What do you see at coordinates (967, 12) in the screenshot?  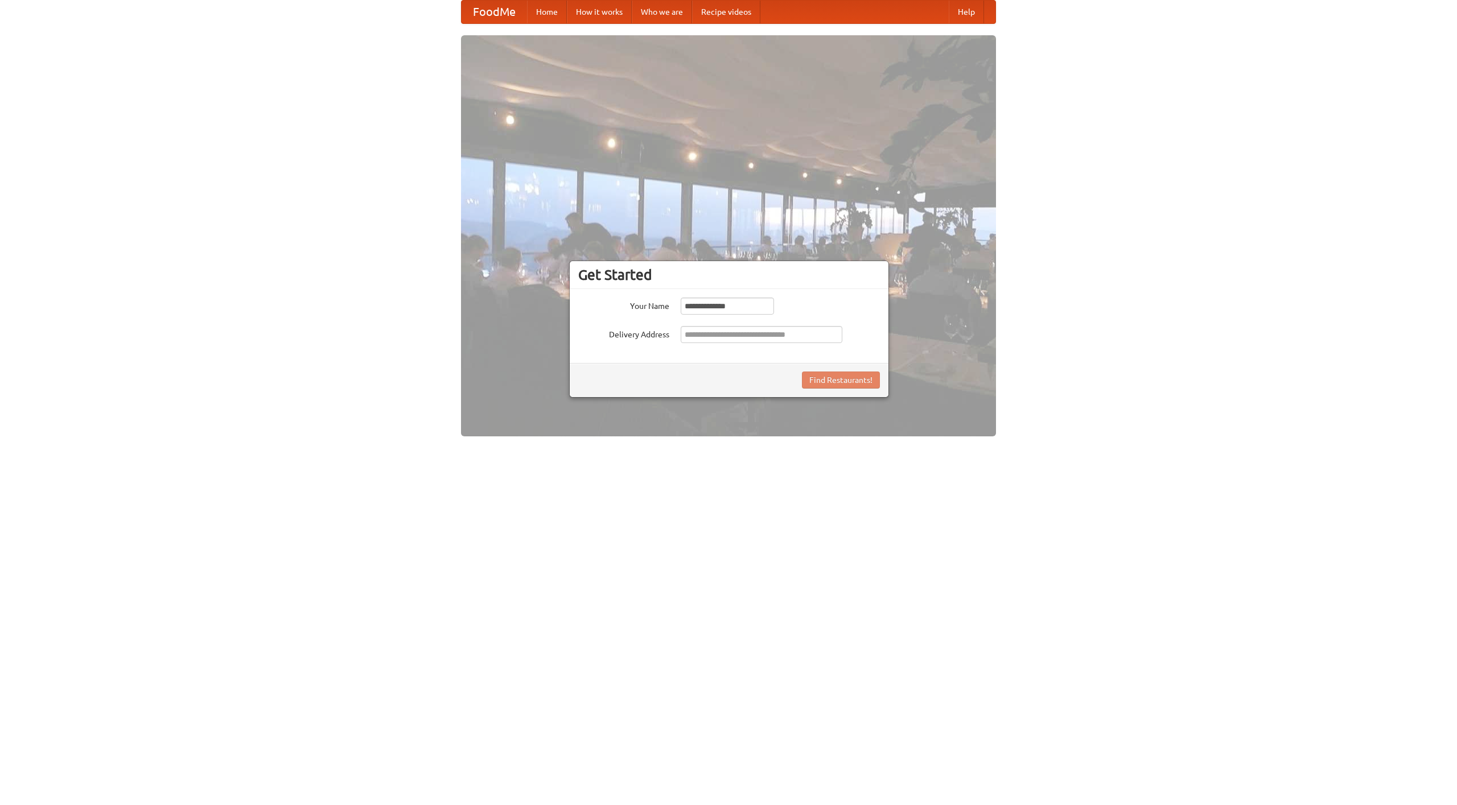 I see `a: Help` at bounding box center [967, 12].